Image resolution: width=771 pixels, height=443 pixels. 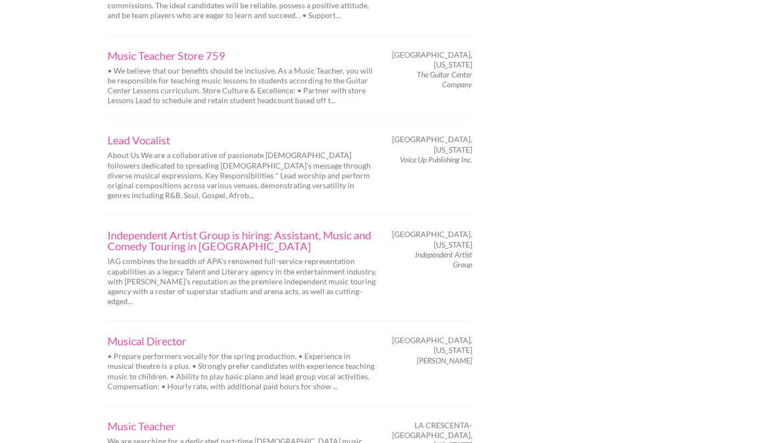 What do you see at coordinates (242, 86) in the screenshot?
I see `p: • We believe that our benefits should be inclusive. As a Music Teacher, you will be responsible f...` at bounding box center [242, 86].